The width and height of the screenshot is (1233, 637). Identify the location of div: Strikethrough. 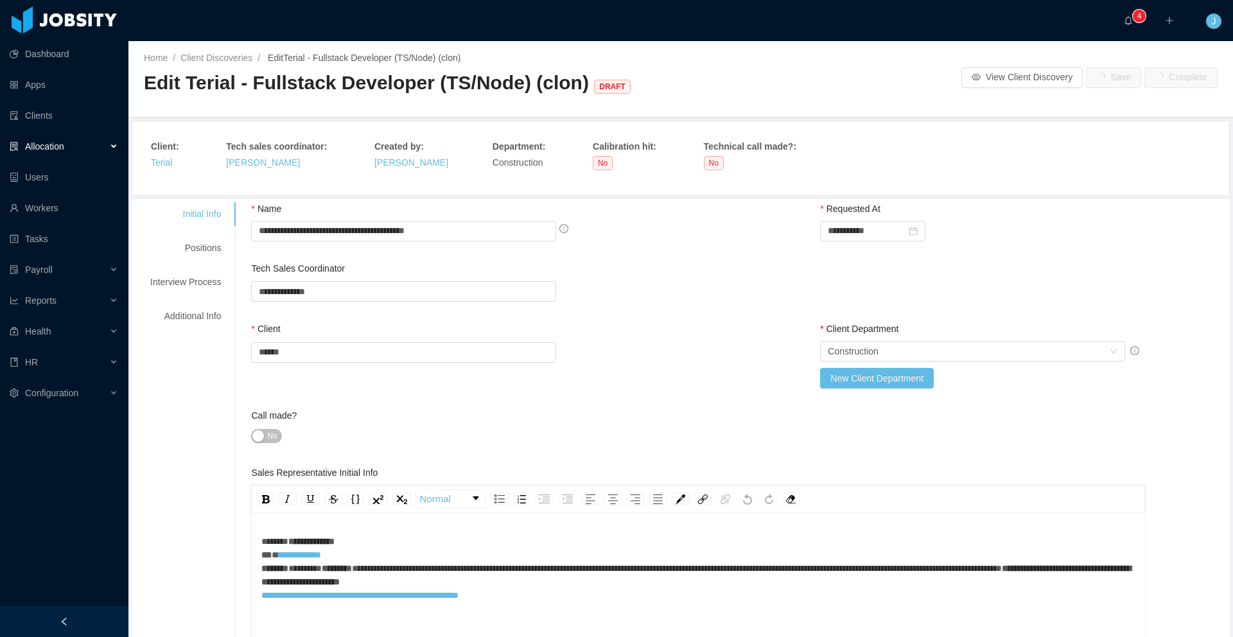
(333, 499).